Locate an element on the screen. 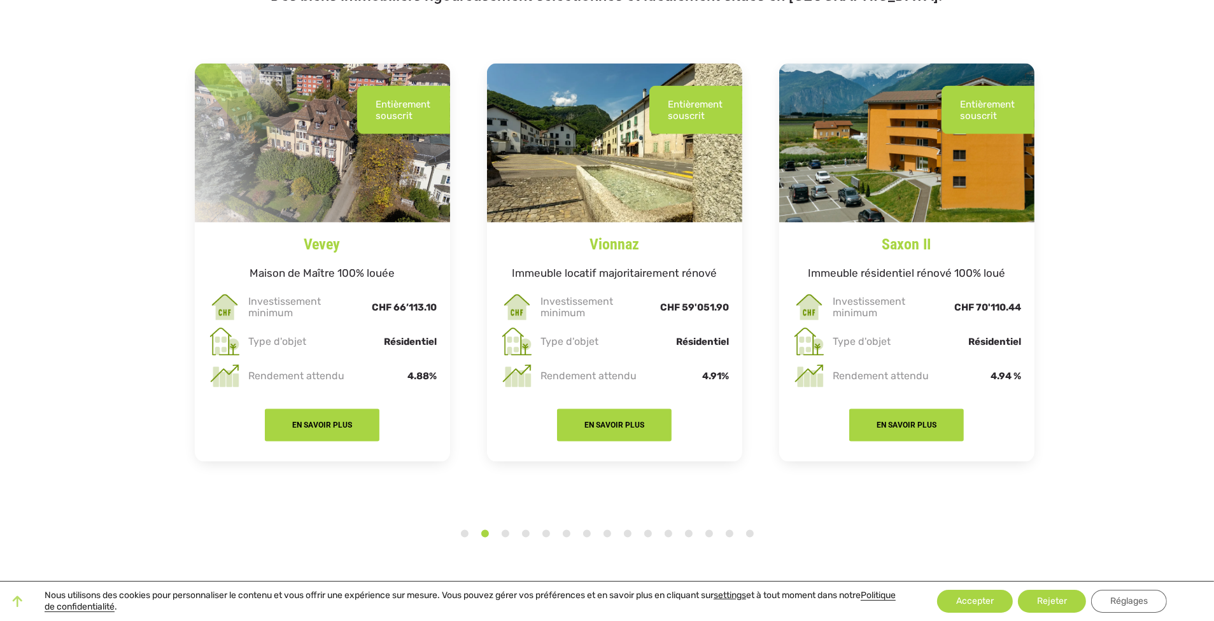 The height and width of the screenshot is (621, 1214). a: Saxon II is located at coordinates (906, 239).